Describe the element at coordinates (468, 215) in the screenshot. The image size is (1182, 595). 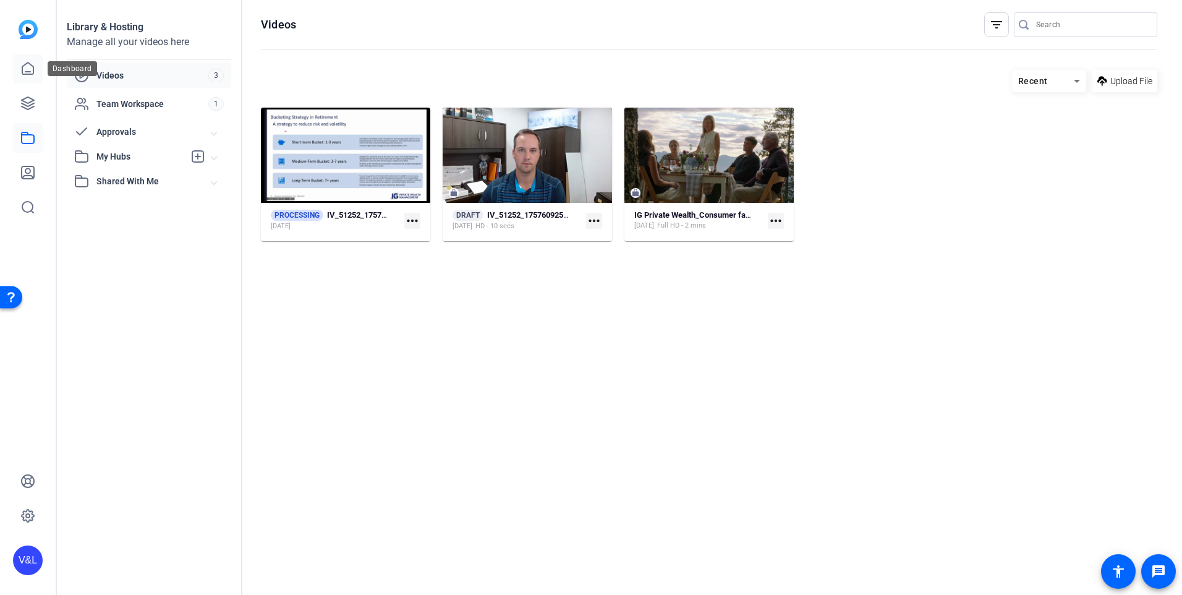
I see `span: DRAFT` at that location.